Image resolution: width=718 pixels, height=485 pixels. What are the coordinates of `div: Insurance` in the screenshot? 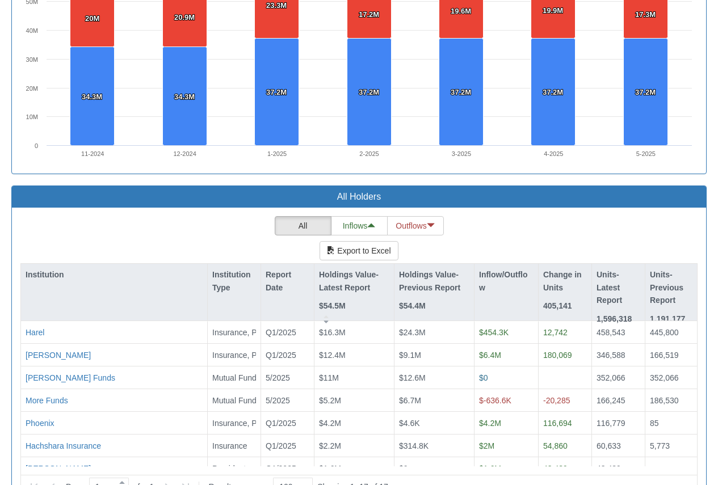 It's located at (234, 446).